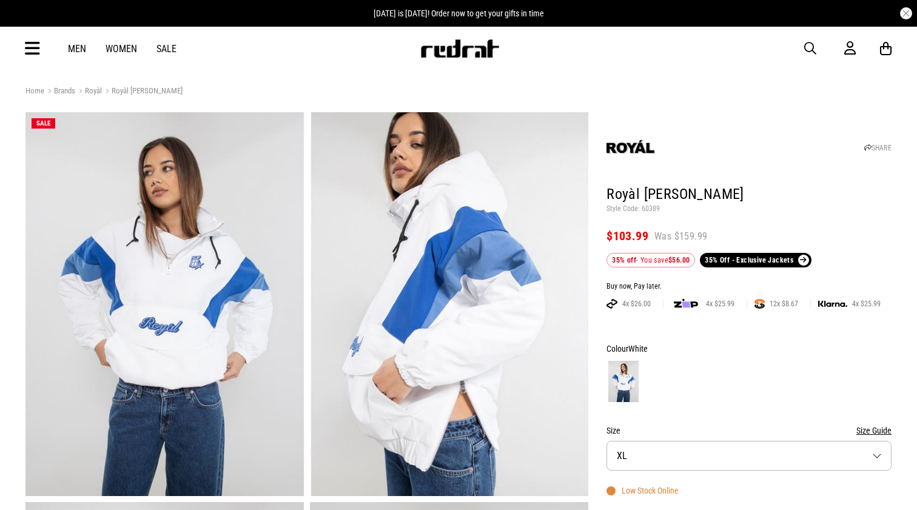 The height and width of the screenshot is (510, 917). I want to click on img: SPLITPAY, so click(759, 304).